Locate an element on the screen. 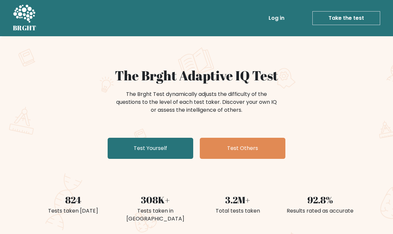  div: 308K+ is located at coordinates (156, 200).